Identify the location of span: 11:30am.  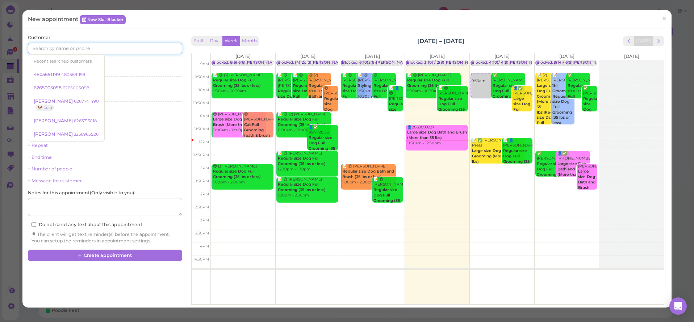
(201, 129).